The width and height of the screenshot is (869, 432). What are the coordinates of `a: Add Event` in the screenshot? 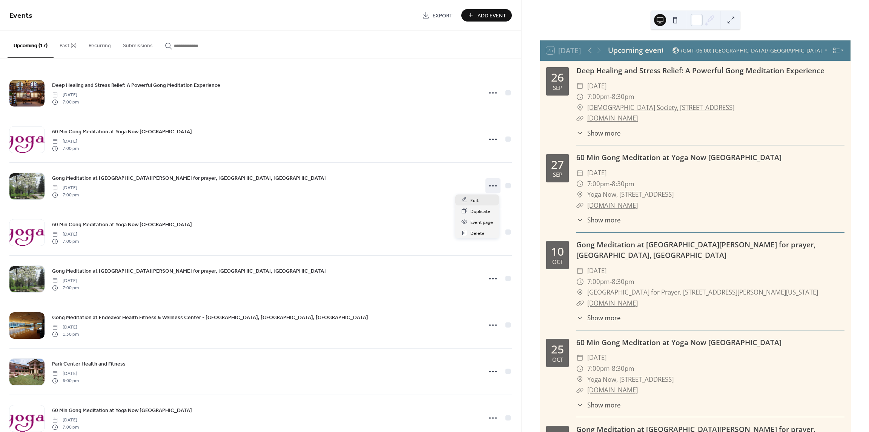 It's located at (487, 15).